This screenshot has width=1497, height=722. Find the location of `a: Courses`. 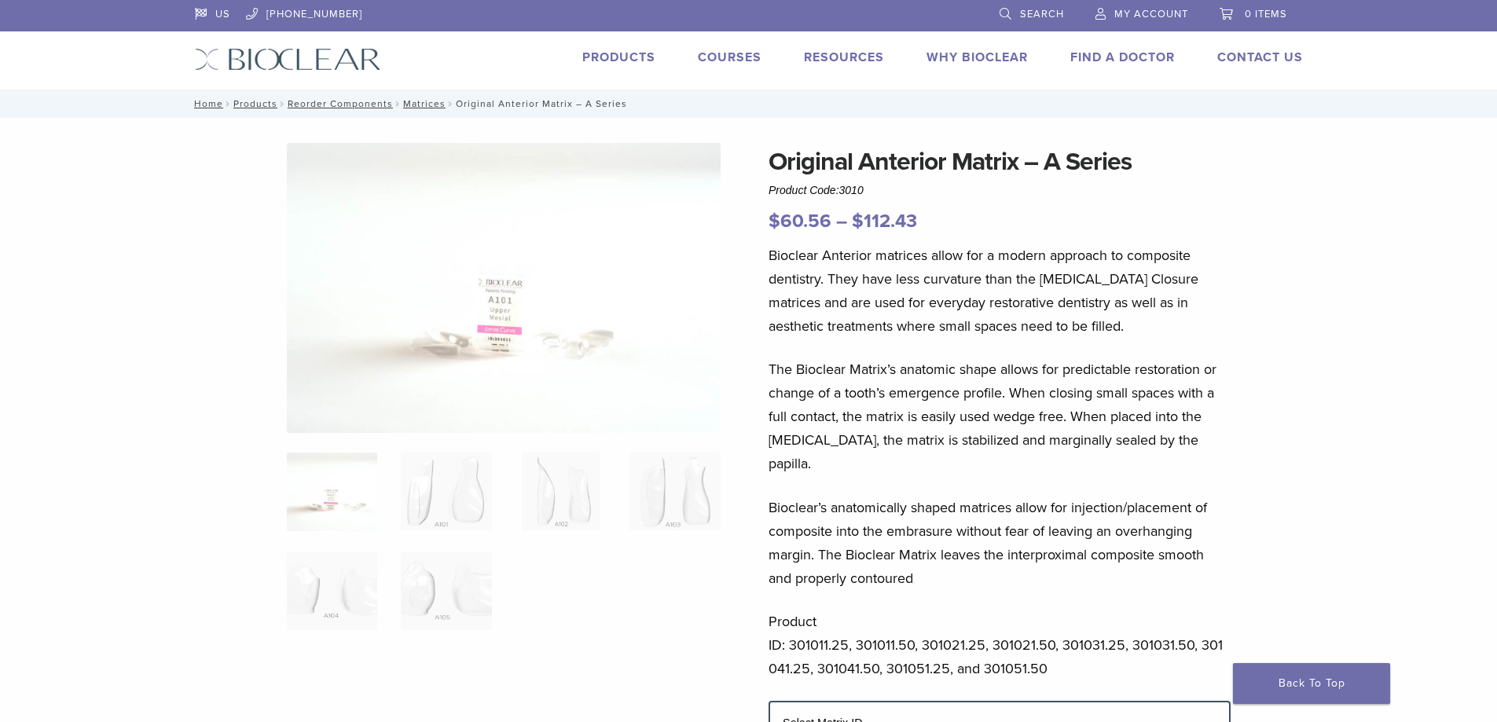

a: Courses is located at coordinates (729, 57).